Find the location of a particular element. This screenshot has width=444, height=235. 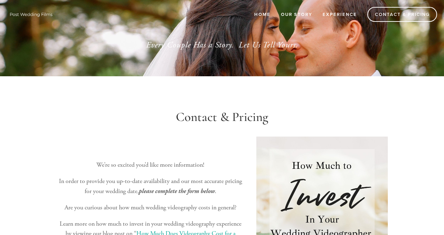

p: Are you curious about how much wedding videography costs in general? is located at coordinates (150, 208).